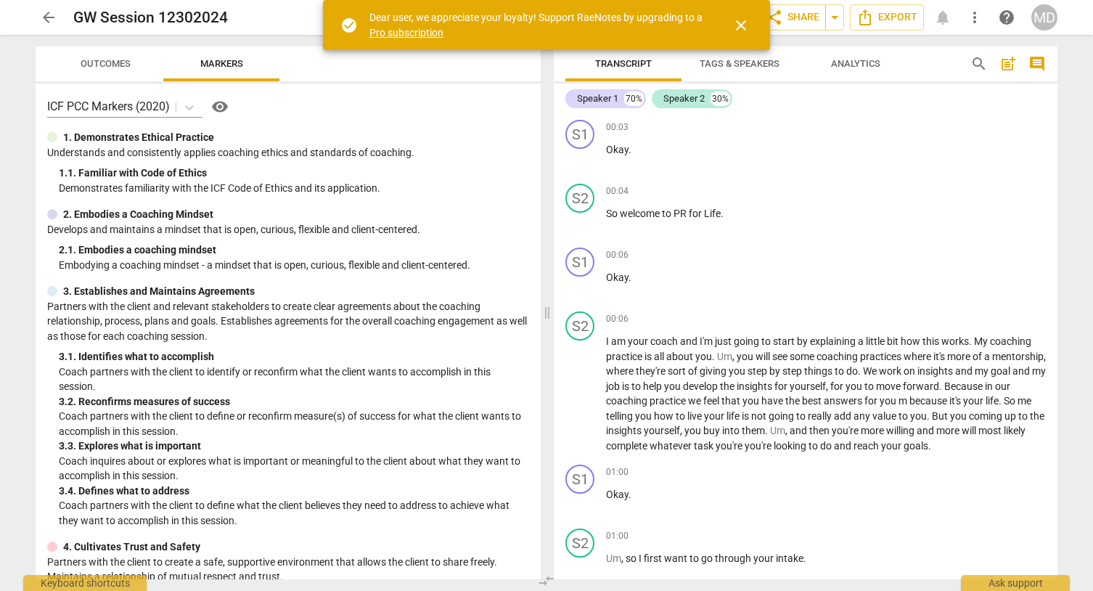 This screenshot has height=591, width=1093. Describe the element at coordinates (734, 558) in the screenshot. I see `span: through` at that location.